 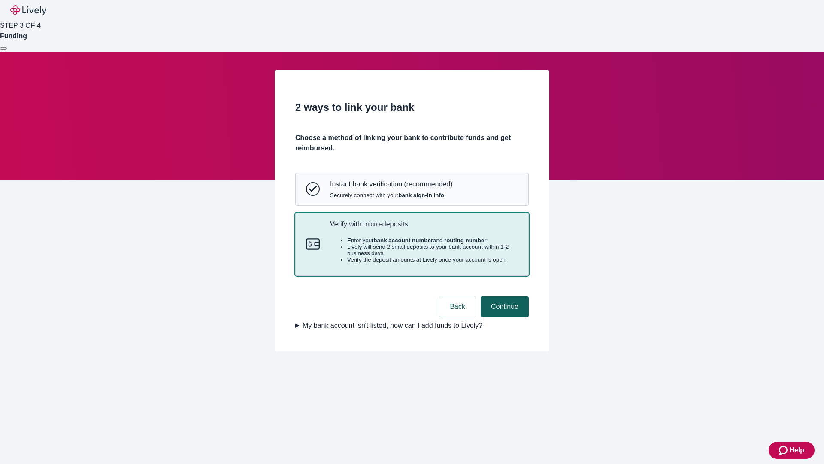 I want to click on button: Micro-depositsVerify with micro-depositsEnter yourbank account numberand routing numberLively wil..., so click(x=412, y=244).